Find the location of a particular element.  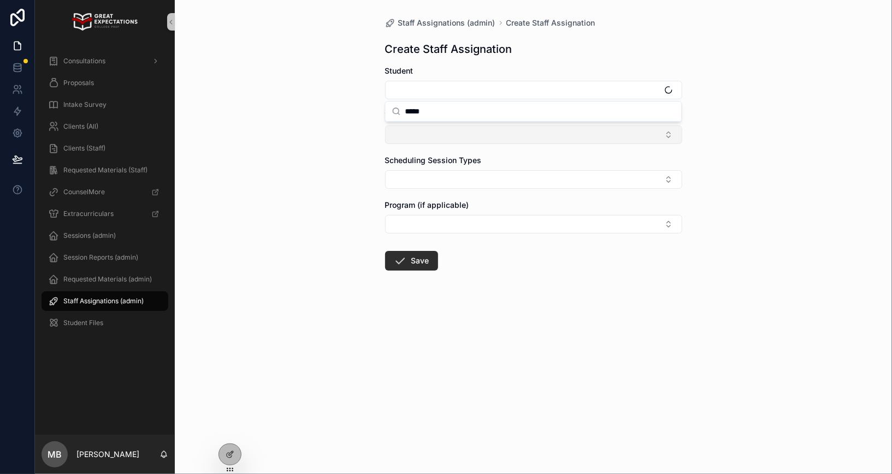

span: Requested Materials (admin) is located at coordinates (108, 280).